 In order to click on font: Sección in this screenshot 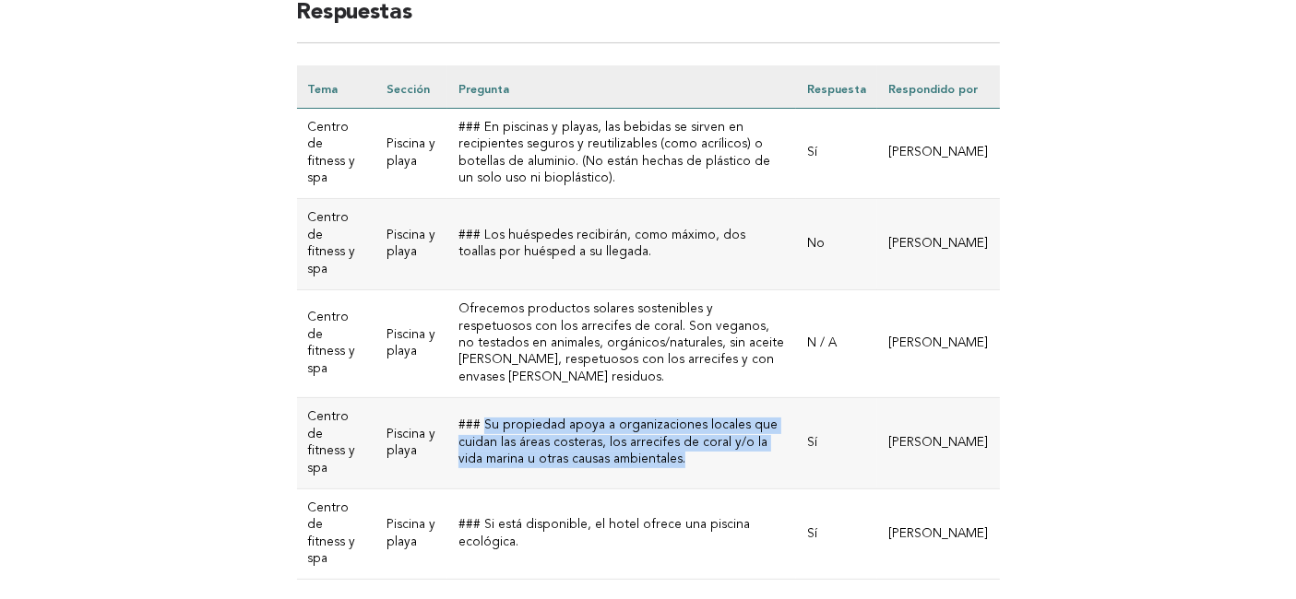, I will do `click(408, 89)`.